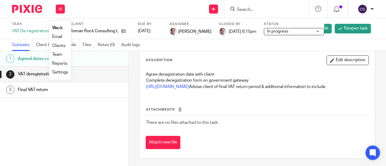 The height and width of the screenshot is (166, 386). Describe the element at coordinates (49, 45) in the screenshot. I see `a: Client tasks` at that location.